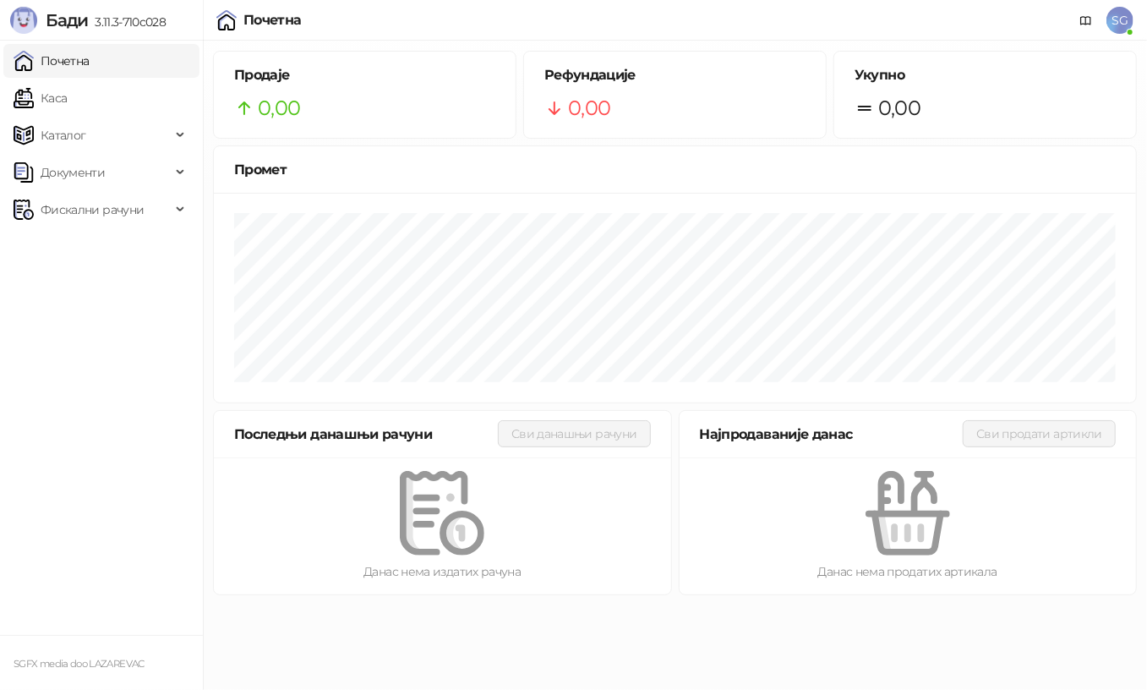 Image resolution: width=1147 pixels, height=690 pixels. What do you see at coordinates (52, 61) in the screenshot?
I see `a: Почетна` at bounding box center [52, 61].